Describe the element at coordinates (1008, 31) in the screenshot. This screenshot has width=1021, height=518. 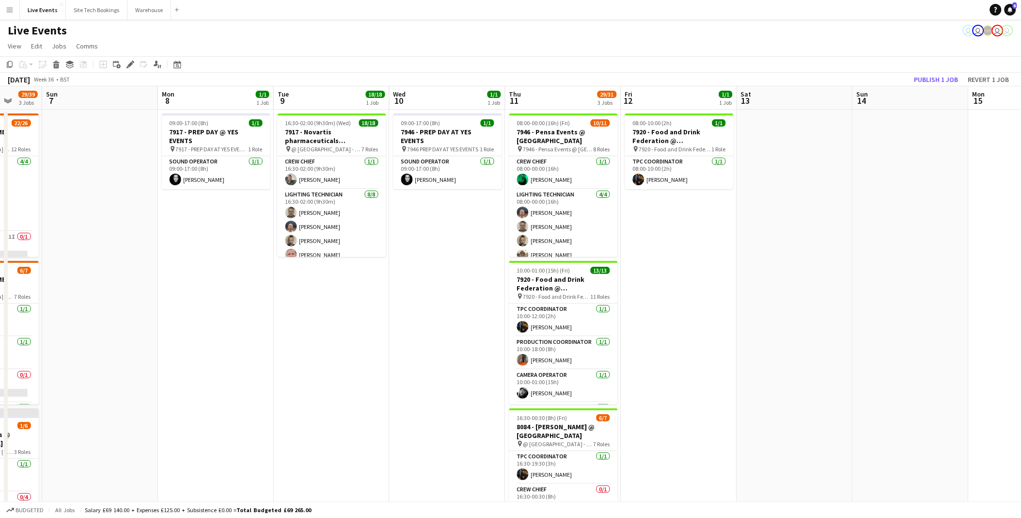
I see `app-user-avatar: Ollie Rolfe` at that location.